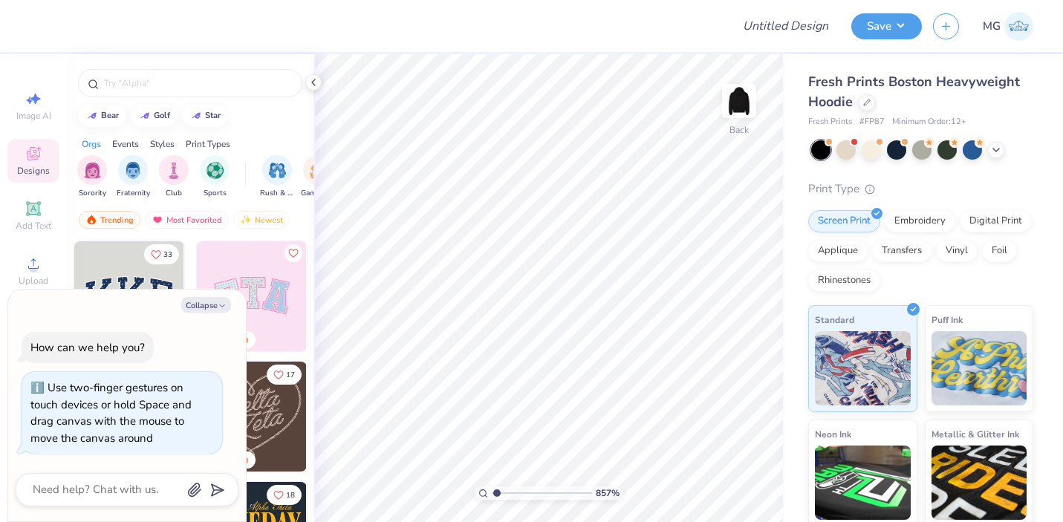  Describe the element at coordinates (862, 368) in the screenshot. I see `img: Standard` at that location.